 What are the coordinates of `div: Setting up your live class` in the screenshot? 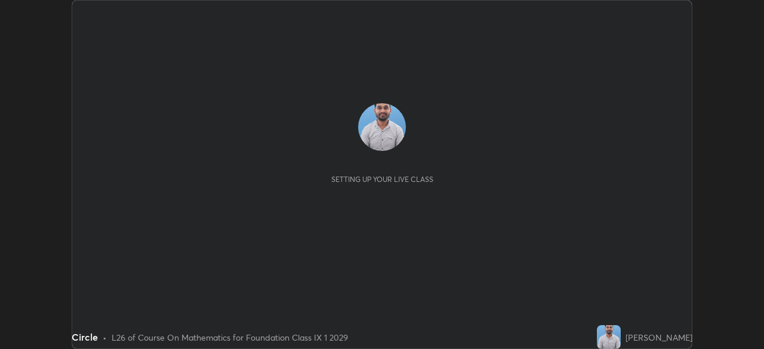 It's located at (382, 179).